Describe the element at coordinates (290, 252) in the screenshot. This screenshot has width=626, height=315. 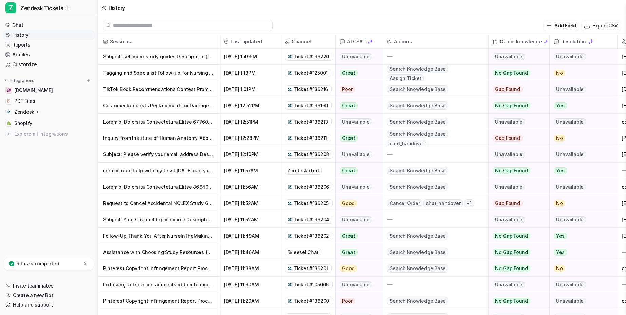
I see `img: eeselChat` at that location.